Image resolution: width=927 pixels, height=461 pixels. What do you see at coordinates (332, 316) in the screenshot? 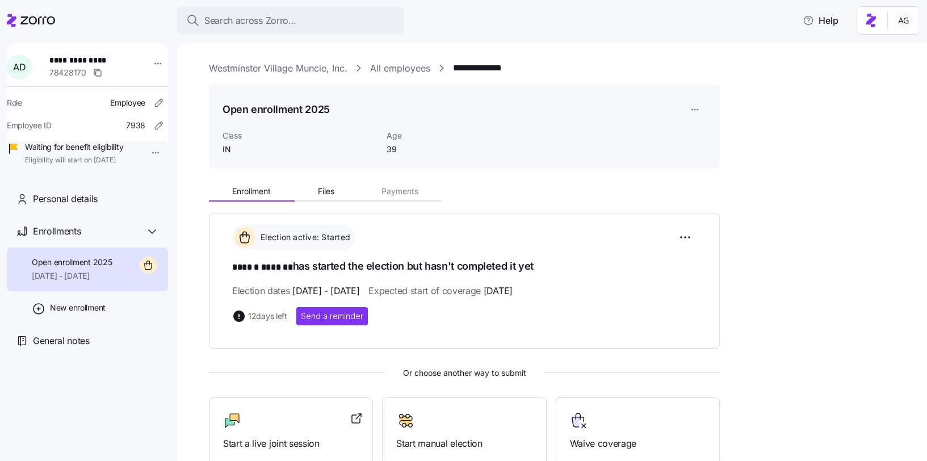
I see `span: Send a reminder` at bounding box center [332, 316].